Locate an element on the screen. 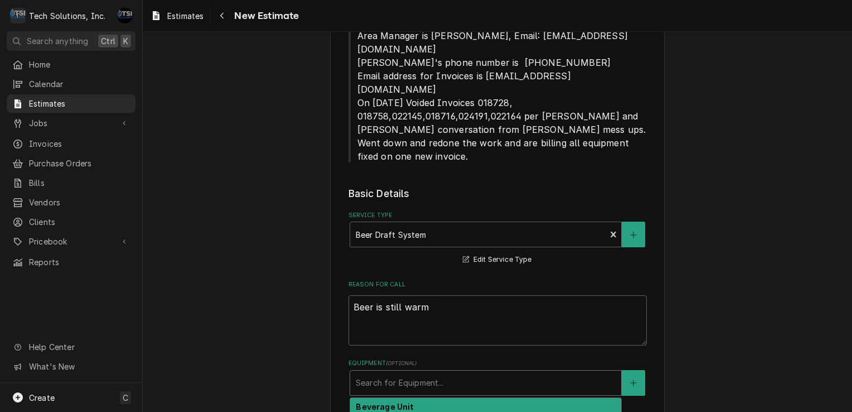 The height and width of the screenshot is (412, 852). a: Go to What's New is located at coordinates (71, 366).